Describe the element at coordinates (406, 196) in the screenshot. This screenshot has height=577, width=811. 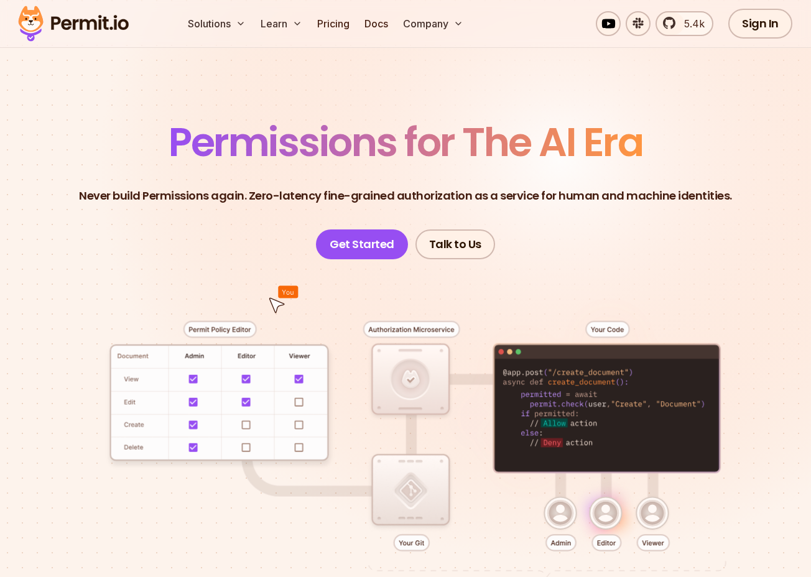
I see `p: Never build Permissions again. Zero-latency fine-grained authorization as a service for human and...` at that location.